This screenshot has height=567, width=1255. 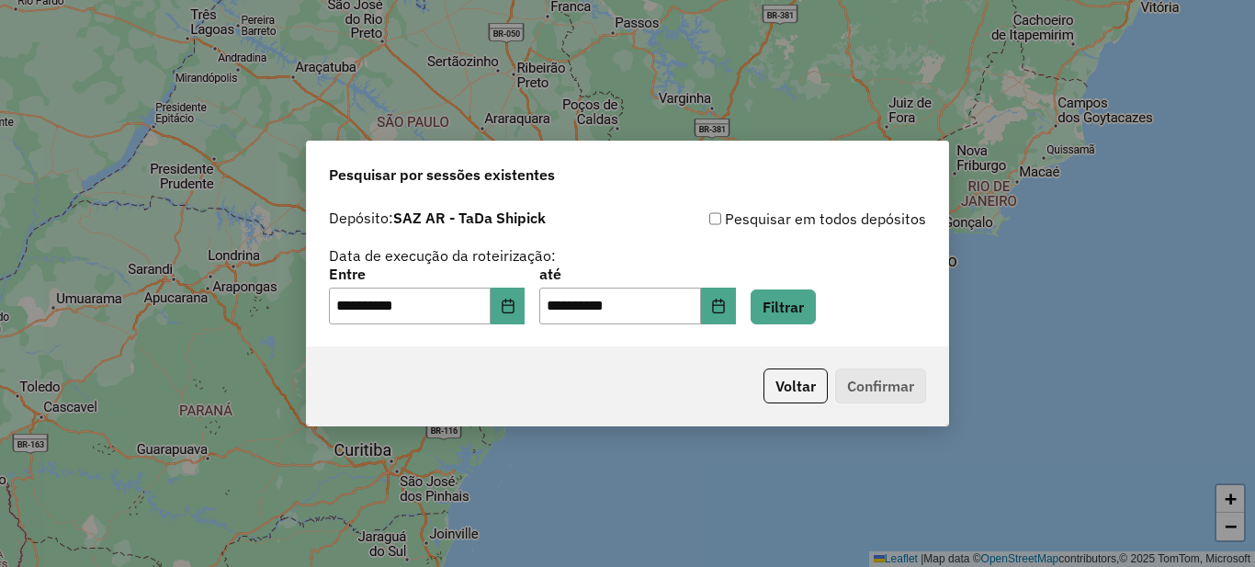 I want to click on span: Pesquisar por sessões existentes, so click(x=442, y=175).